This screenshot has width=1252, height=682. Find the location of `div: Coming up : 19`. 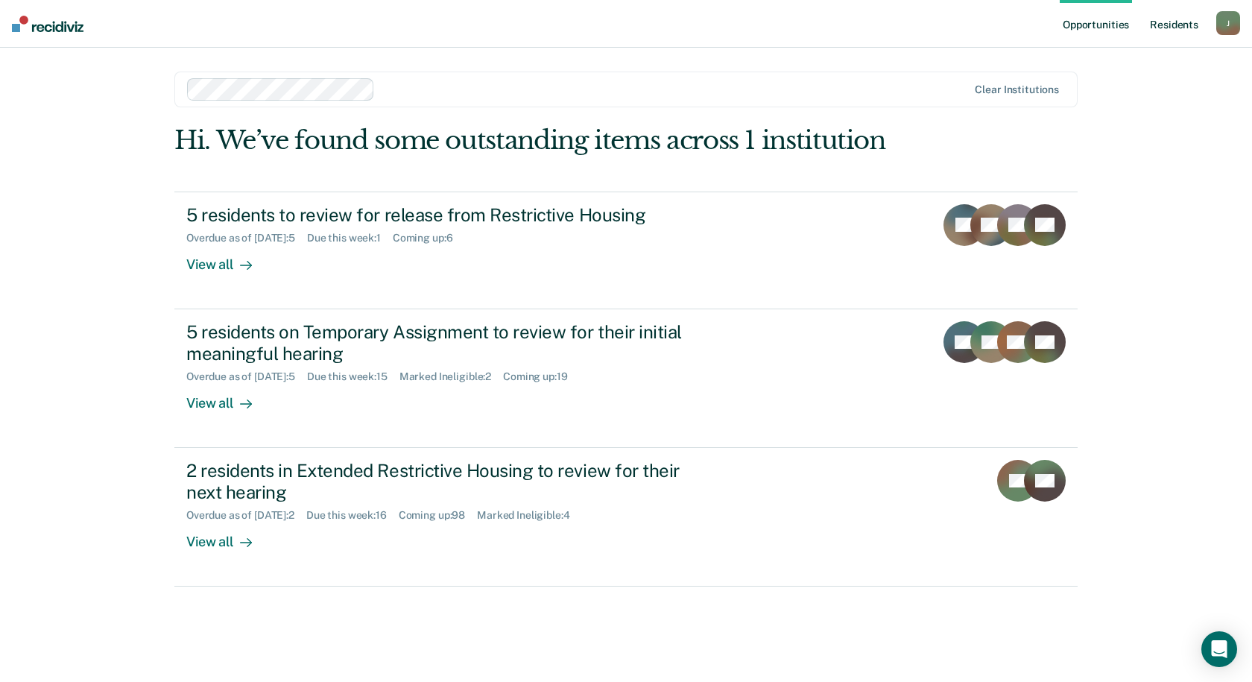

div: Coming up : 19 is located at coordinates (541, 376).